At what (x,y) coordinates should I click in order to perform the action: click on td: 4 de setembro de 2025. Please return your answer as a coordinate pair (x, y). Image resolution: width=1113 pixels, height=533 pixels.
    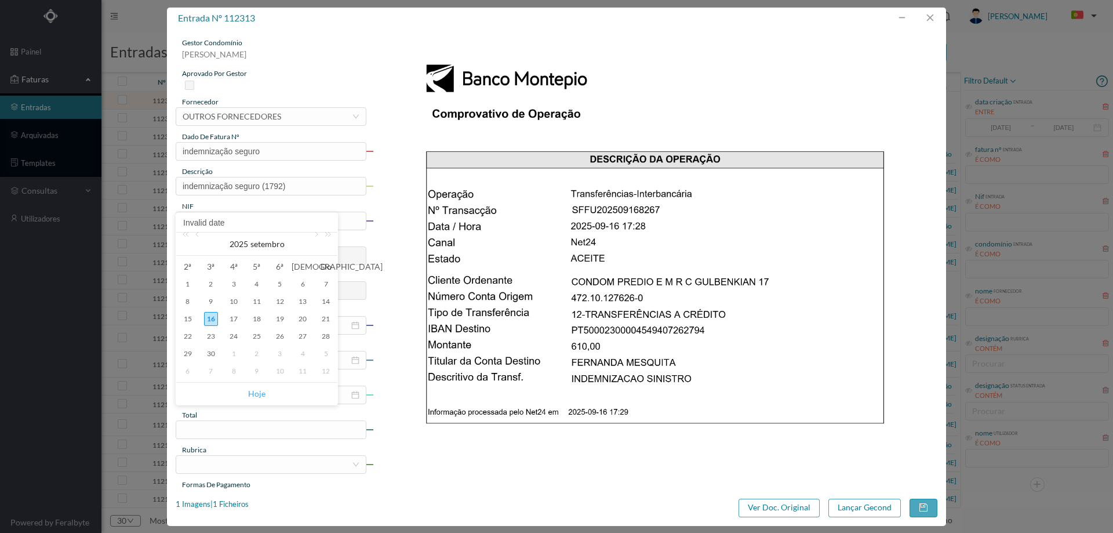
    Looking at the image, I should click on (257, 284).